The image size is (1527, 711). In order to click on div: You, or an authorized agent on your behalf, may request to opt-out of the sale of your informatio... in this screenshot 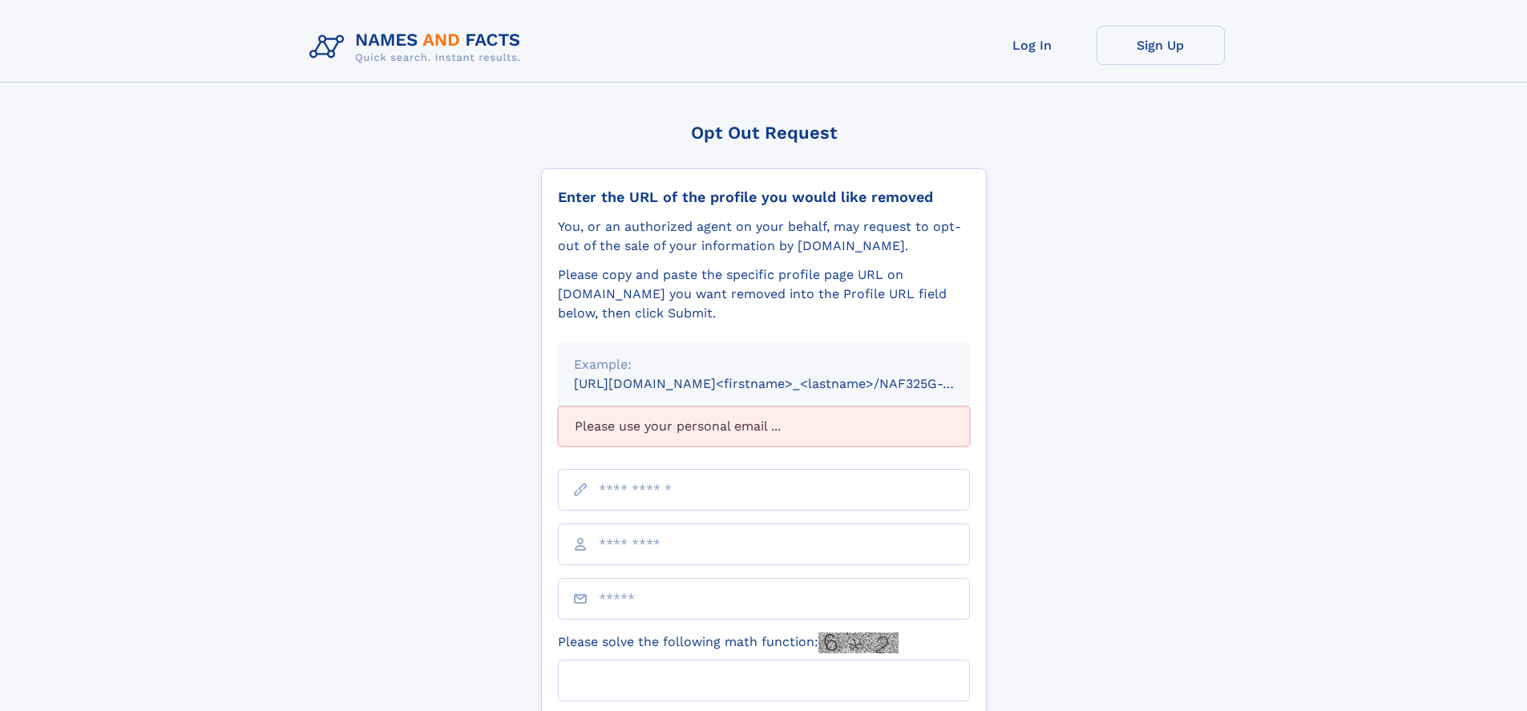, I will do `click(764, 236)`.